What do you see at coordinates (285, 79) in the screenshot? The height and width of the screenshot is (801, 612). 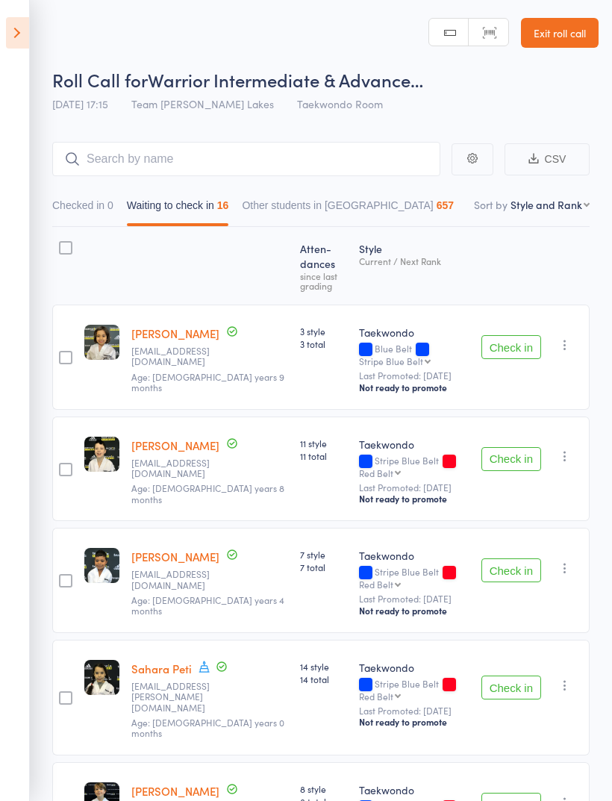 I see `span: Warrior Intermediate & Advance…` at bounding box center [285, 79].